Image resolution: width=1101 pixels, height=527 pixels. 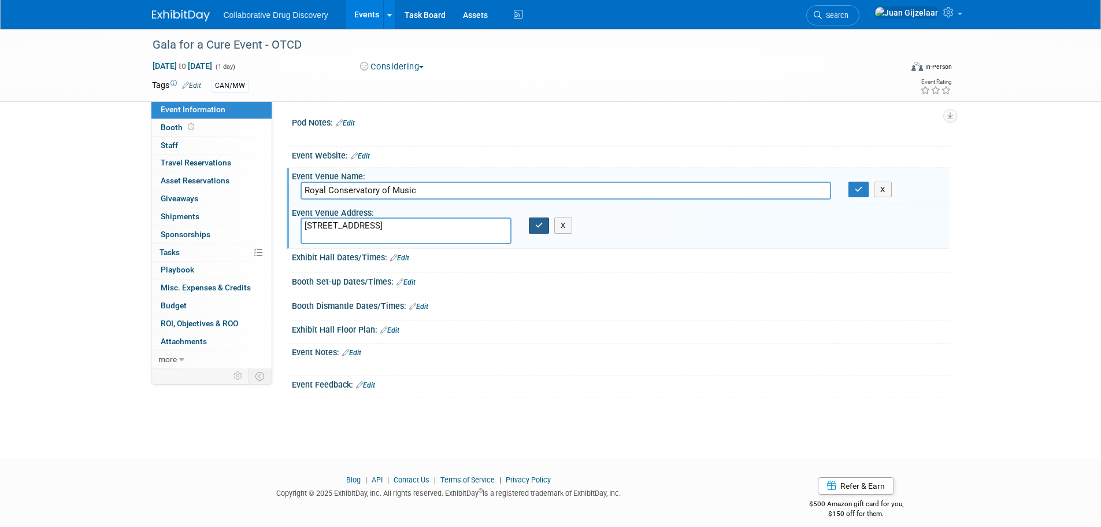 I want to click on div: Event Venue Name:, so click(x=621, y=175).